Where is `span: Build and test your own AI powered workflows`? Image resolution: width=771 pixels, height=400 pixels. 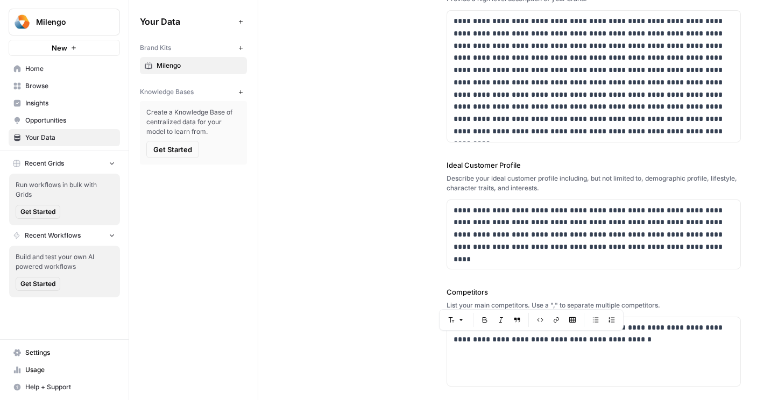 span: Build and test your own AI powered workflows is located at coordinates (65, 262).